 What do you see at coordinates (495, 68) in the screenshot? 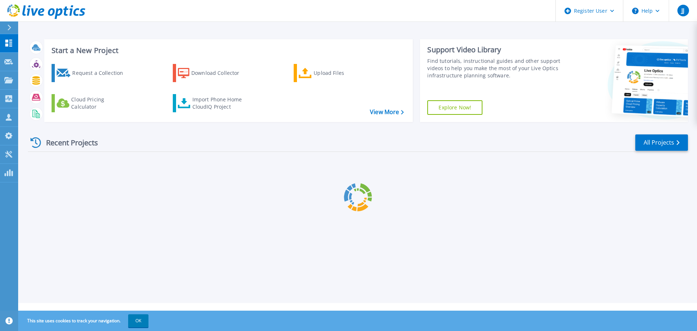
I see `div: Find tutorials, instructional guides and other support videos to help you make the most of your L...` at bounding box center [495, 68].